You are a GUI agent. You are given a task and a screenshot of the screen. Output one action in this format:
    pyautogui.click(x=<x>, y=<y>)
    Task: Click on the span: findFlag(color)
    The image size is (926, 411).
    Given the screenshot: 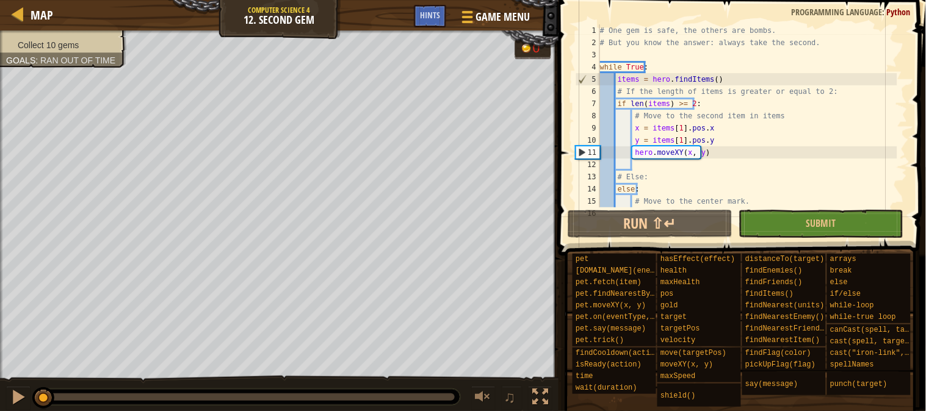 What is the action you would take?
    pyautogui.click(x=778, y=353)
    